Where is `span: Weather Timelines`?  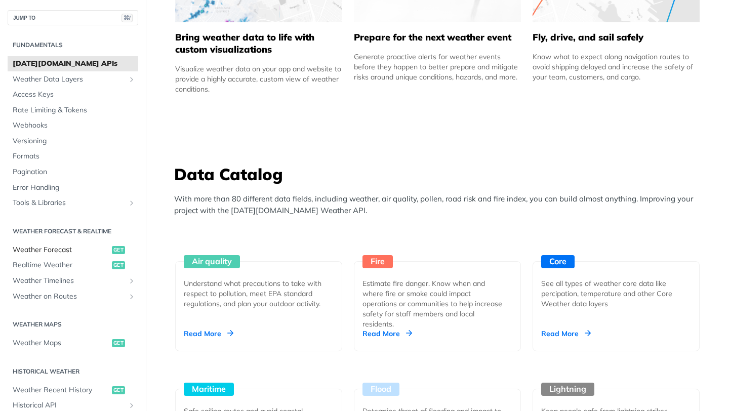
span: Weather Timelines is located at coordinates (69, 281).